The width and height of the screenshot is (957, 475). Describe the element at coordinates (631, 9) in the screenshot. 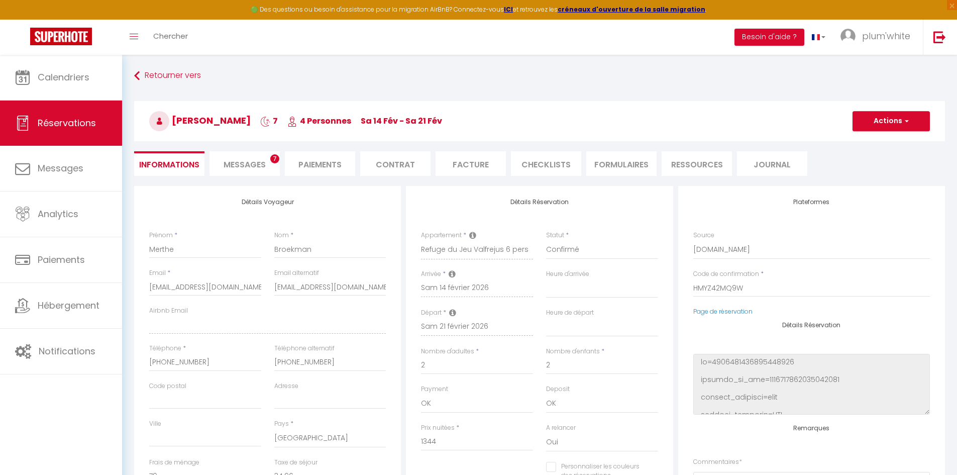

I see `a: créneaux d'ouverture de la salle migration` at that location.